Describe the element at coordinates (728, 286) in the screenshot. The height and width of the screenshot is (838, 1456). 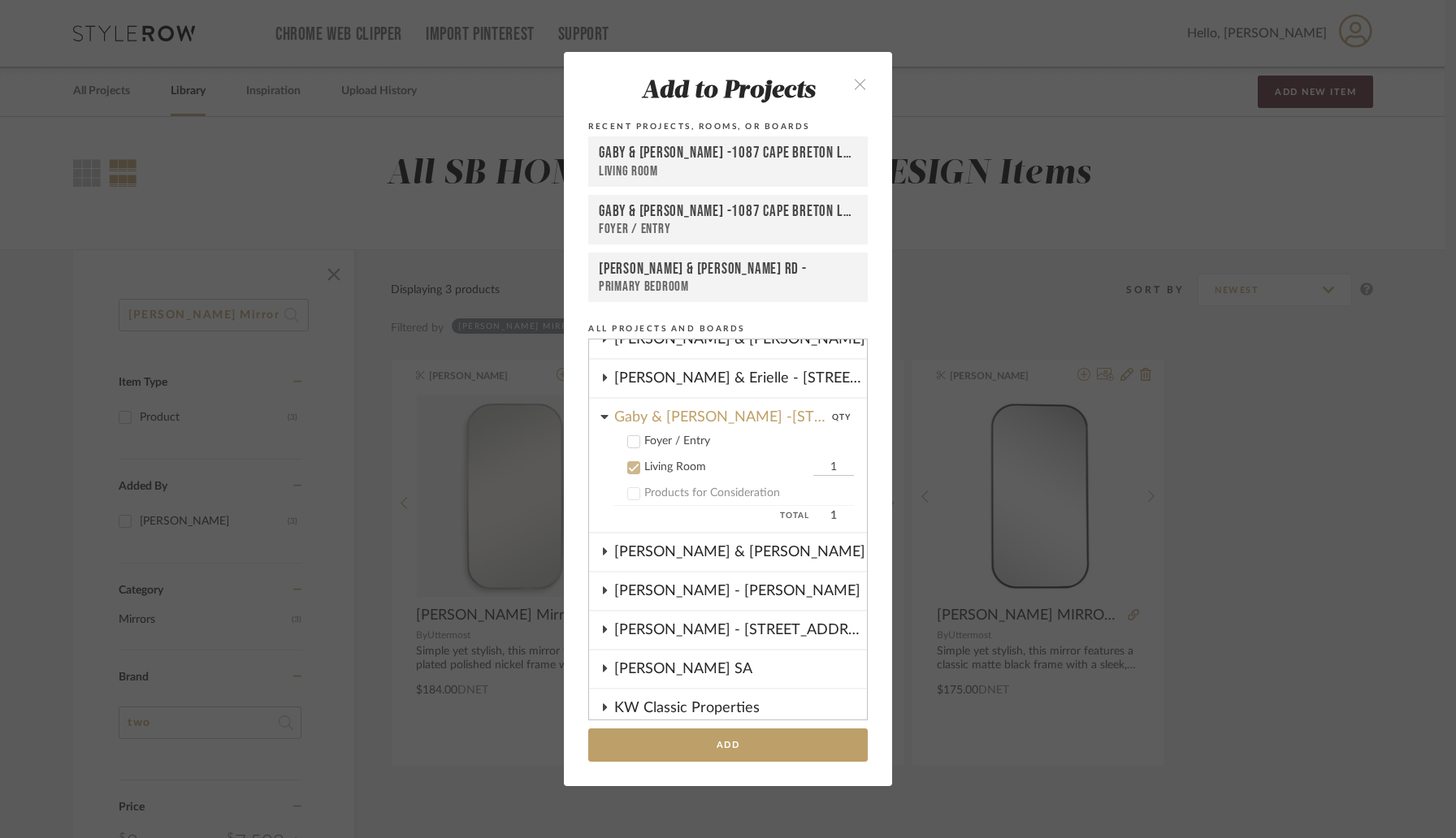
I see `div: Primary Bedroom` at that location.